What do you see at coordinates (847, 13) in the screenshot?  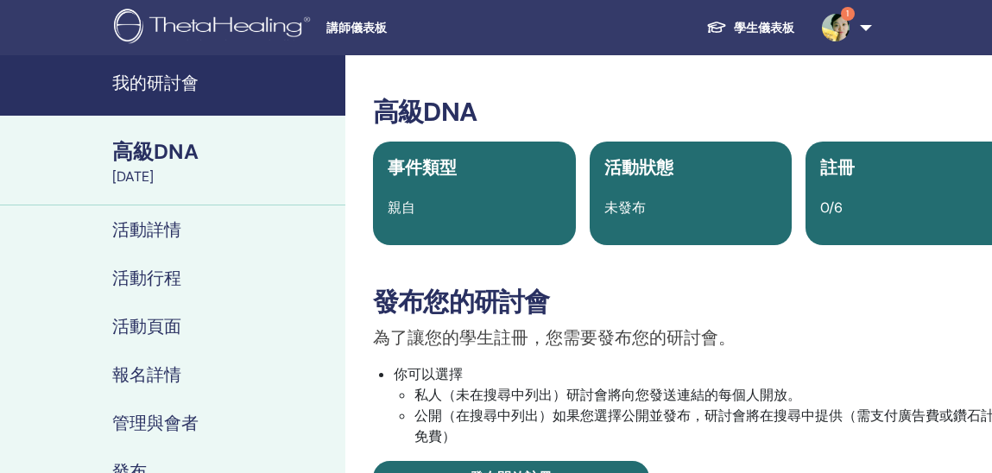 I see `font: 1` at bounding box center [847, 13].